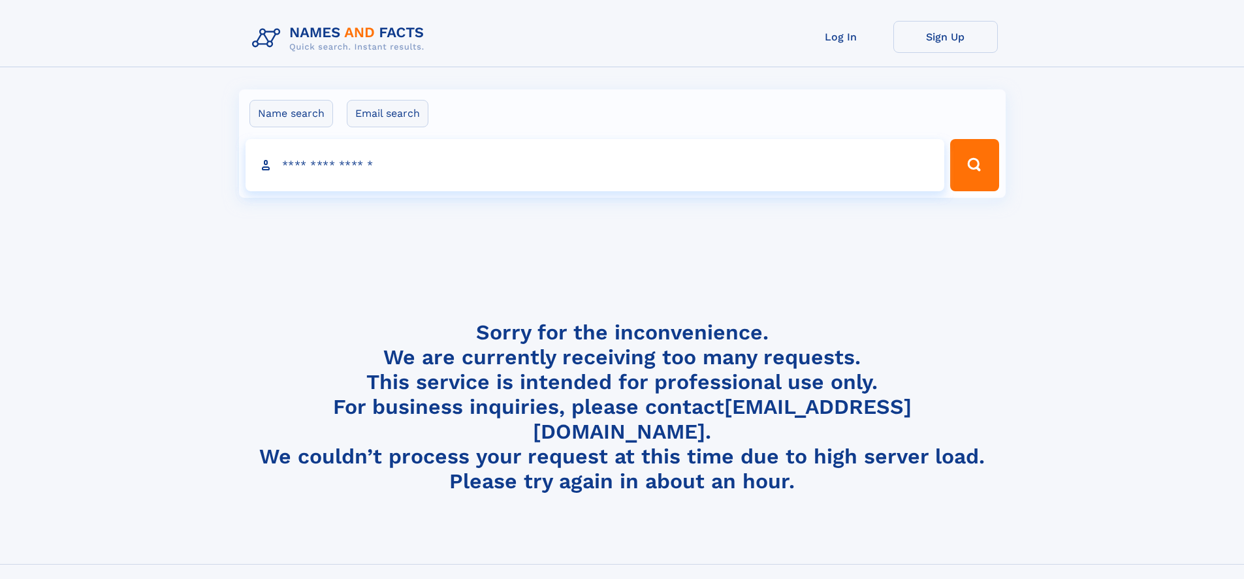 The image size is (1244, 579). Describe the element at coordinates (341, 39) in the screenshot. I see `img: Logo Names and Facts` at that location.